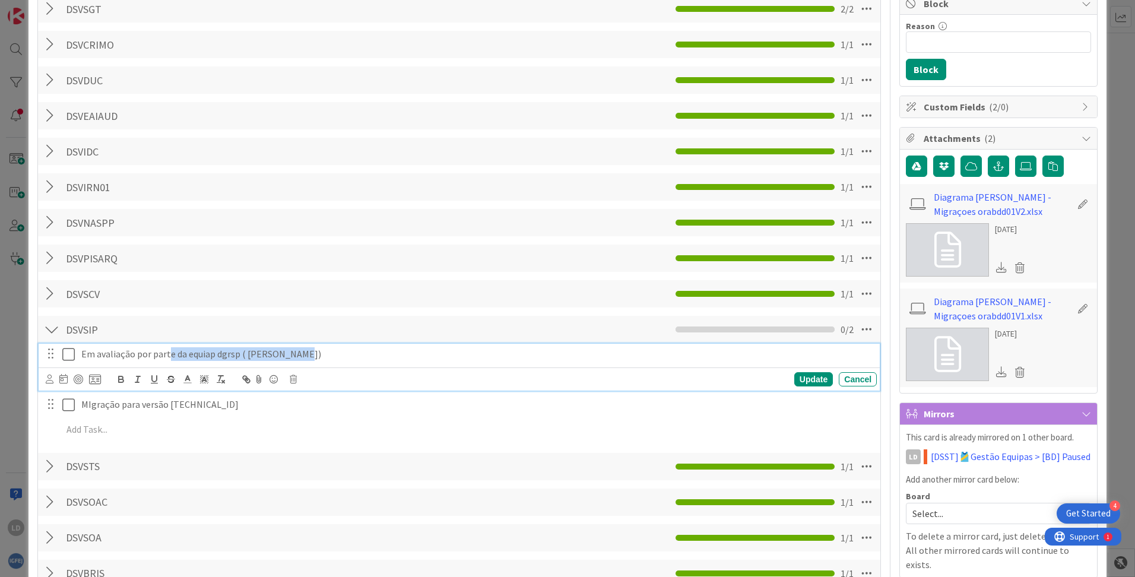  Describe the element at coordinates (989, 138) in the screenshot. I see `span: ( 2 )` at that location.